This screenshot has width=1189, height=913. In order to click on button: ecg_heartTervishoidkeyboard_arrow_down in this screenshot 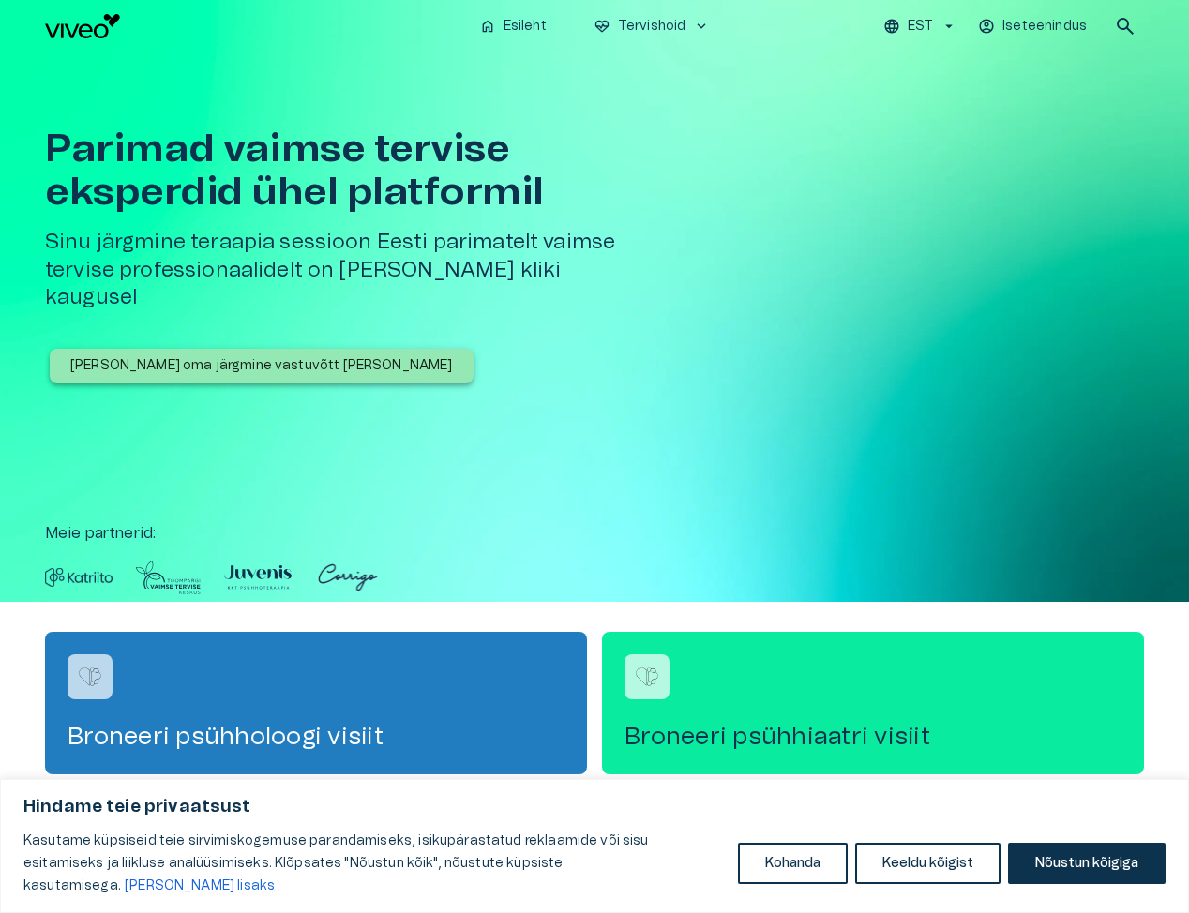, I will do `click(651, 26)`.